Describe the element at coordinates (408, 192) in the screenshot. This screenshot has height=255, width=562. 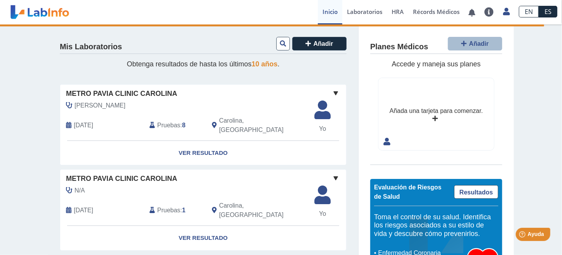
I see `span: Evaluación de Riesgos de Salud` at that location.